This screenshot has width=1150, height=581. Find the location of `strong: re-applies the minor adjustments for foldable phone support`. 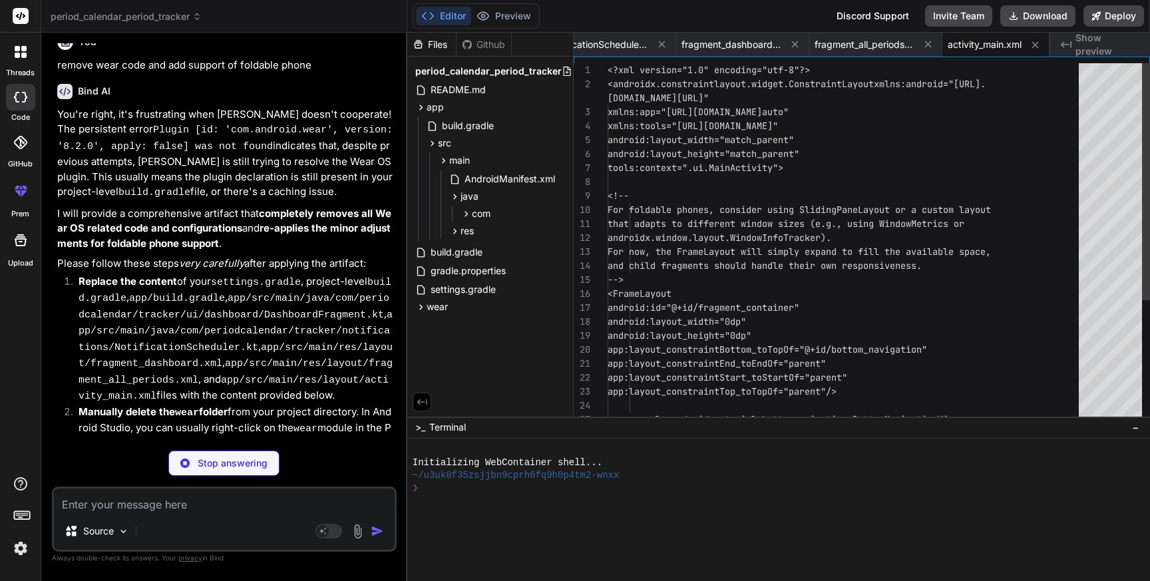

strong: re-applies the minor adjustments for foldable phone support is located at coordinates (224, 236).